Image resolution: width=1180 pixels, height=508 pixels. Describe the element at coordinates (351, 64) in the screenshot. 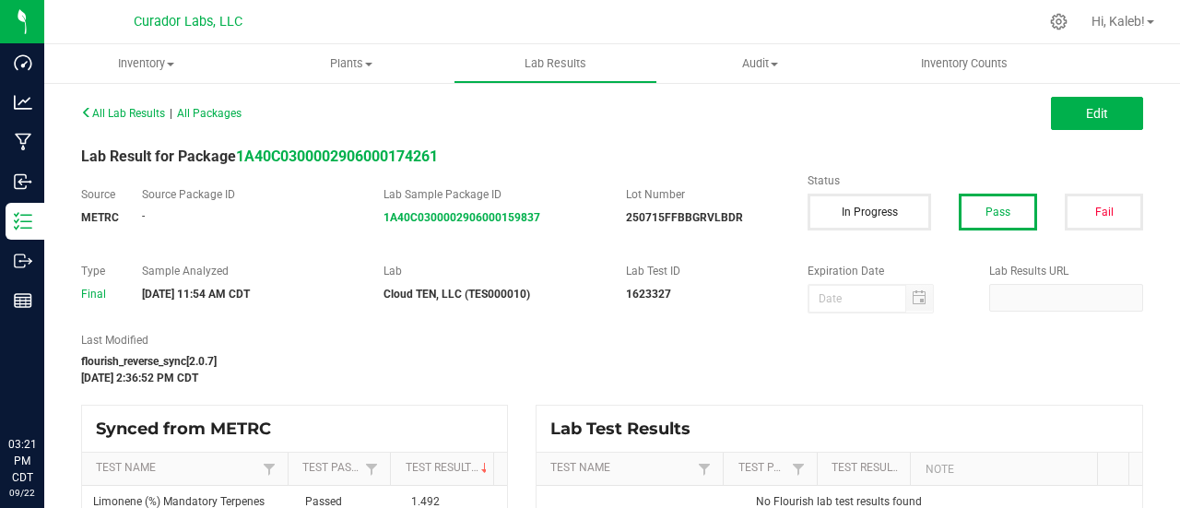

I see `a: Plants` at that location.